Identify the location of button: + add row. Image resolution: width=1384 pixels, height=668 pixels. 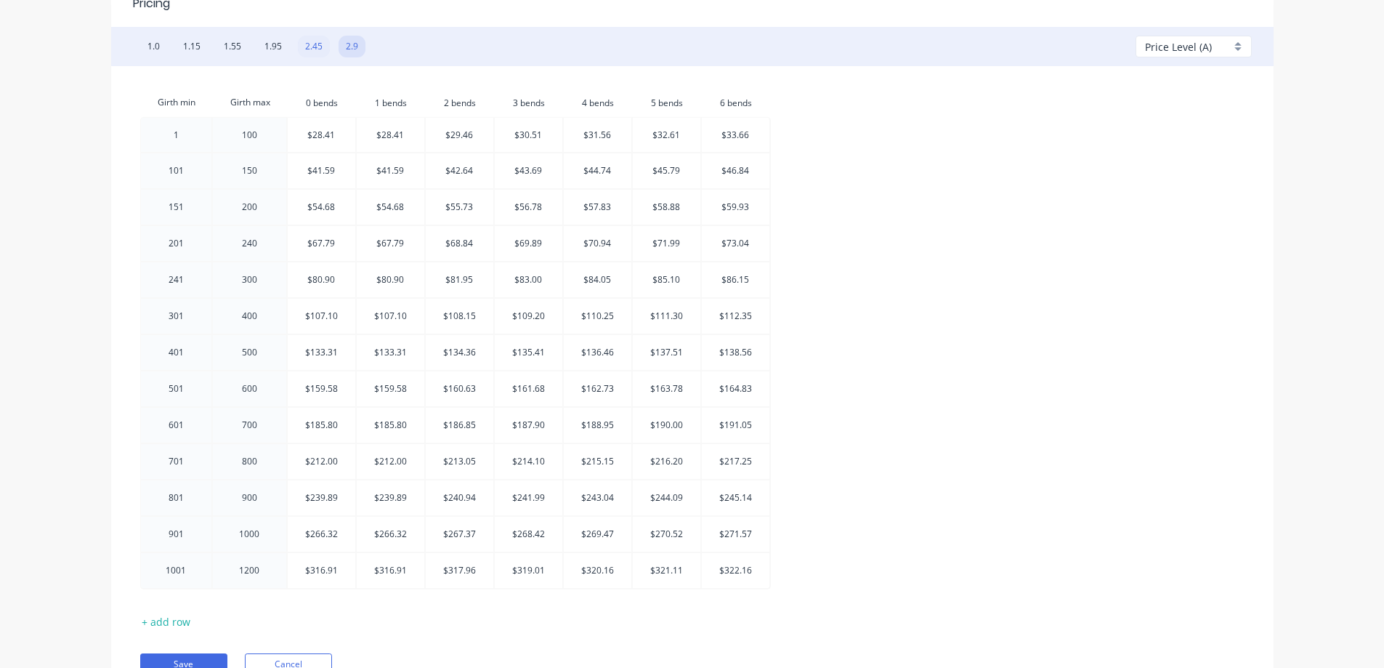
(166, 620).